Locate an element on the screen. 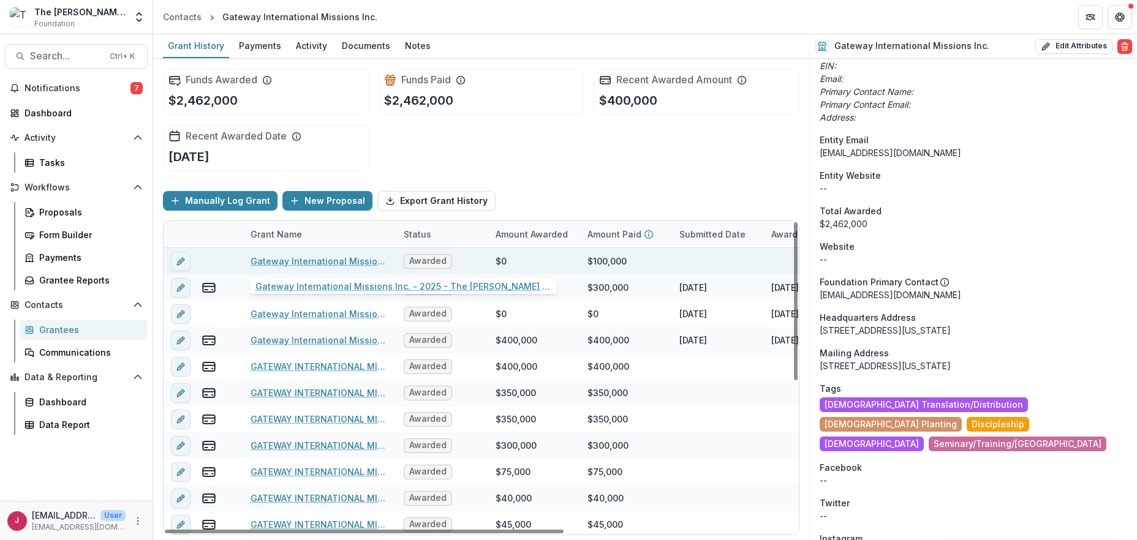 This screenshot has width=1137, height=540. div: Notes is located at coordinates (418, 45).